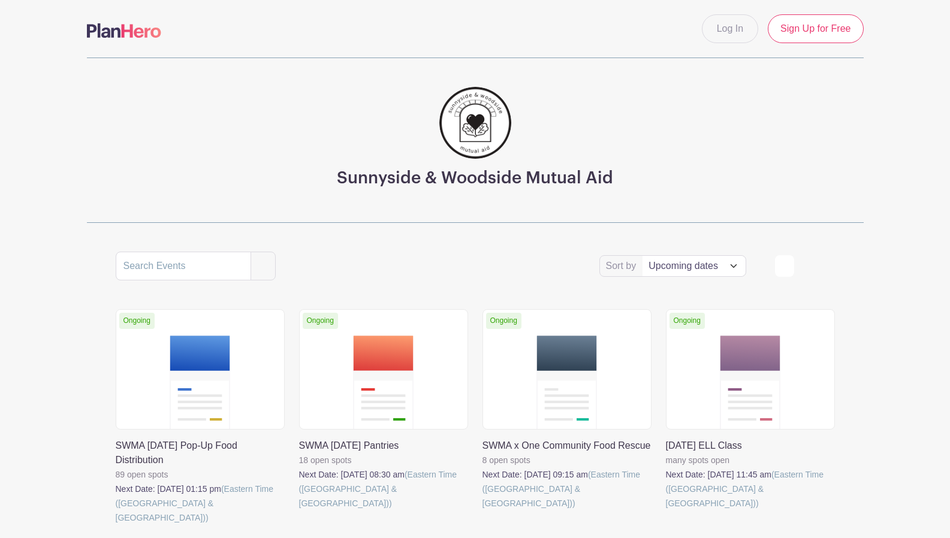 This screenshot has height=538, width=950. What do you see at coordinates (805, 266) in the screenshot?
I see `div: order and view` at bounding box center [805, 266].